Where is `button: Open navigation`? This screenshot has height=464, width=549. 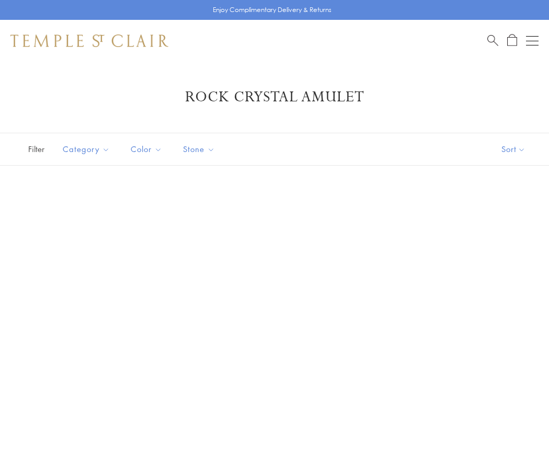
button: Open navigation is located at coordinates (532, 41).